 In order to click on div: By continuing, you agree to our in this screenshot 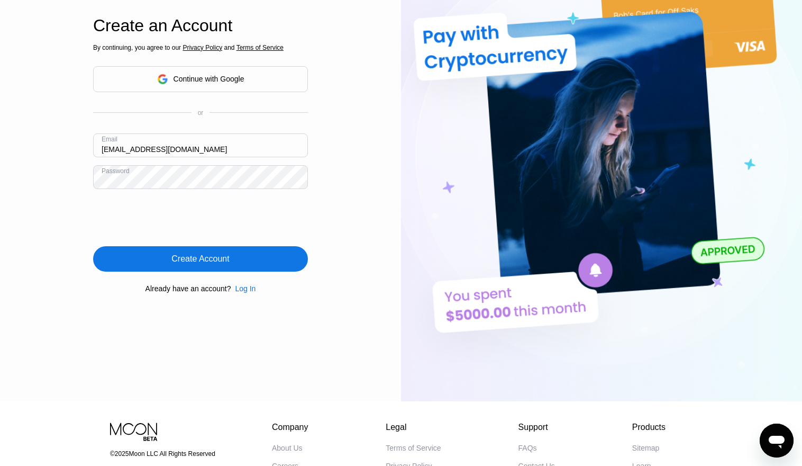, I will do `click(201, 48)`.